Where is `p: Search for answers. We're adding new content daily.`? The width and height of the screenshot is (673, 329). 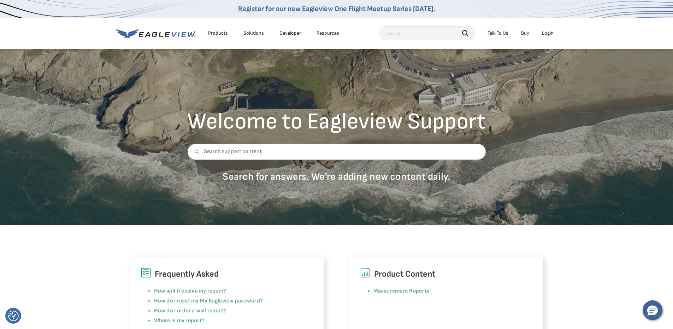 p: Search for answers. We're adding new content daily. is located at coordinates (336, 176).